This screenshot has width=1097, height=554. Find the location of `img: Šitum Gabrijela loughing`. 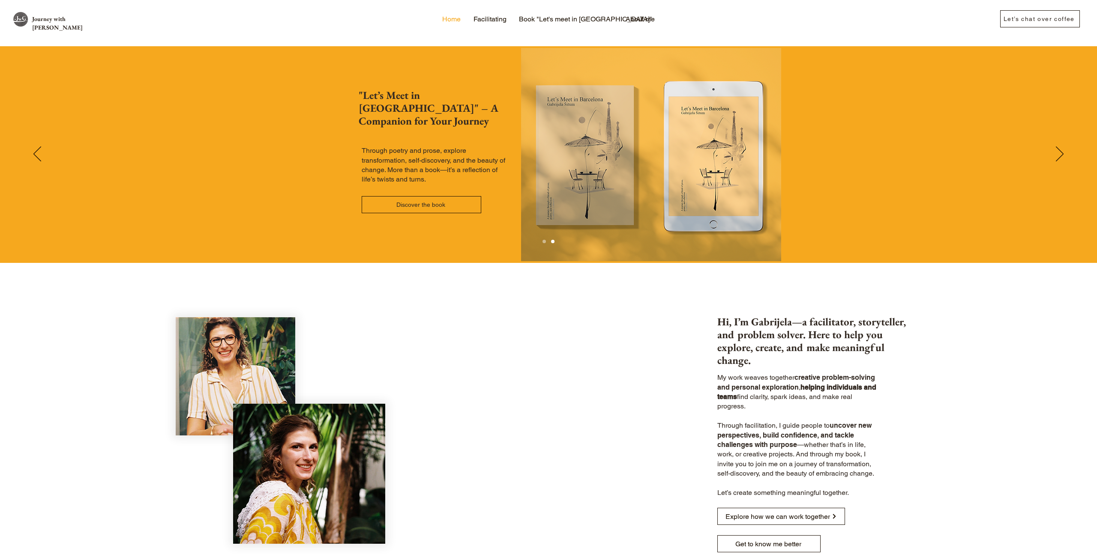

img: Šitum Gabrijela loughing is located at coordinates (235, 377).